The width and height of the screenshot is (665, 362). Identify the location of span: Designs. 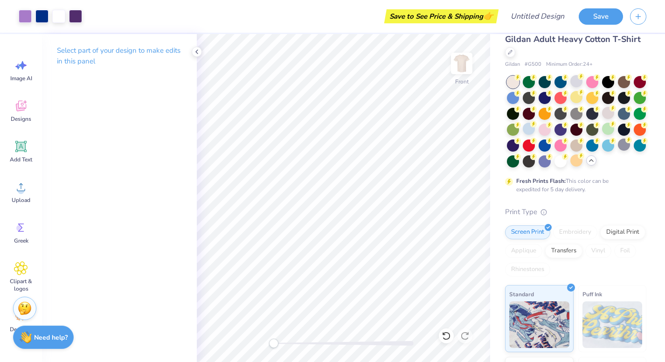
(21, 119).